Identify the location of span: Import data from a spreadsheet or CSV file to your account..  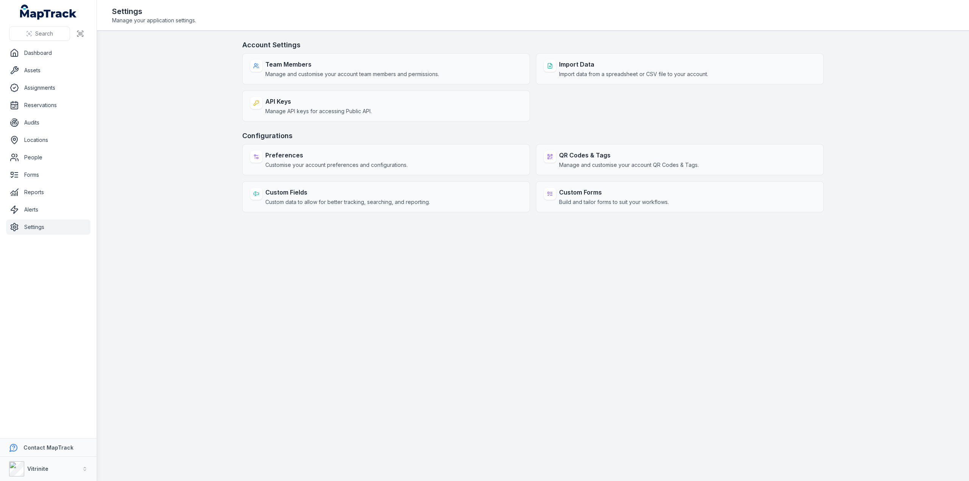
(634, 74).